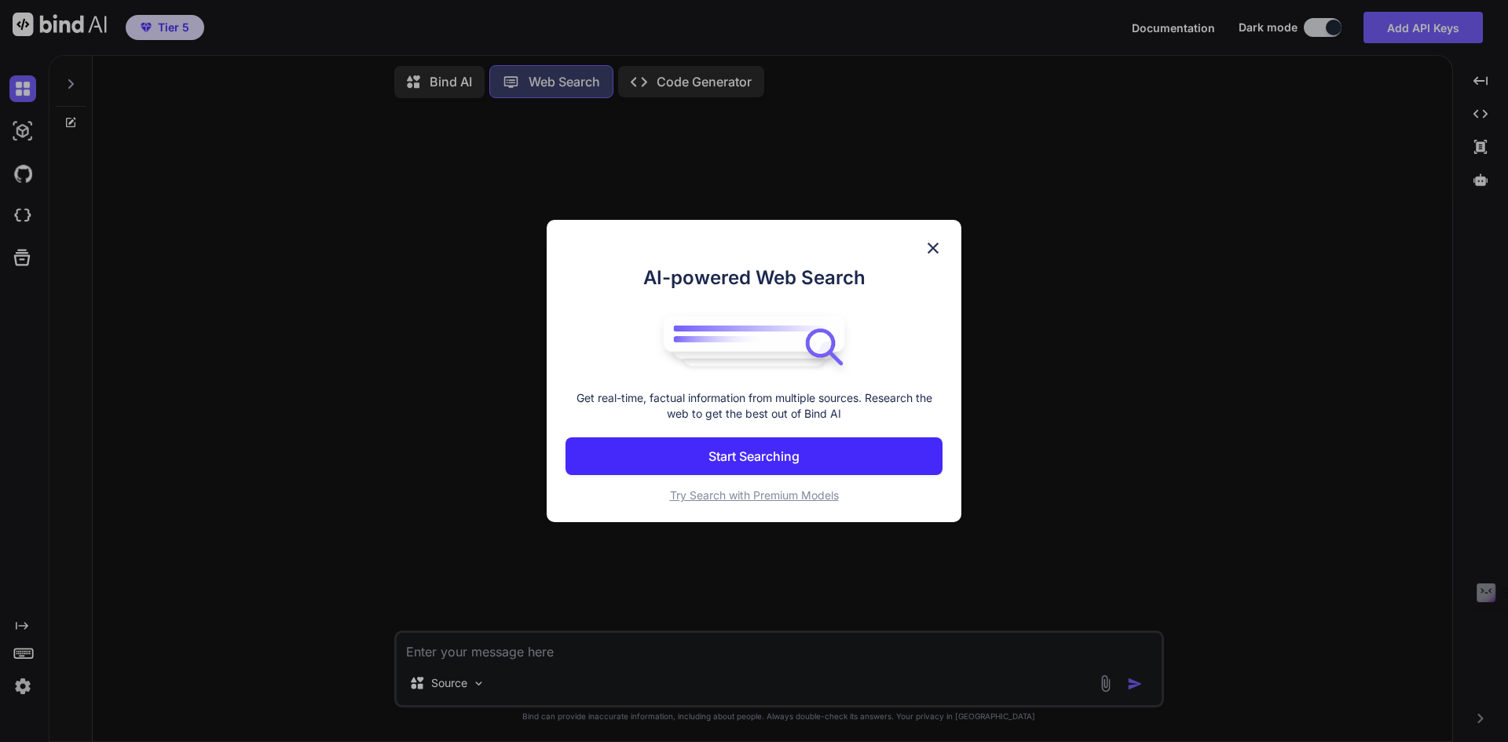 The image size is (1508, 742). What do you see at coordinates (933, 248) in the screenshot?
I see `img: close` at bounding box center [933, 248].